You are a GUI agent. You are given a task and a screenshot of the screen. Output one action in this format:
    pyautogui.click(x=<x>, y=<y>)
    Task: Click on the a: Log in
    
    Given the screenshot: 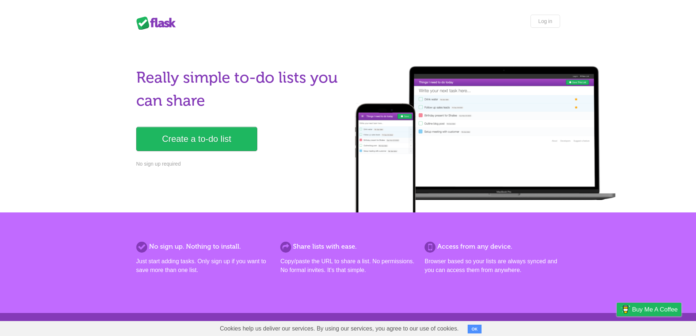 What is the action you would take?
    pyautogui.click(x=545, y=21)
    